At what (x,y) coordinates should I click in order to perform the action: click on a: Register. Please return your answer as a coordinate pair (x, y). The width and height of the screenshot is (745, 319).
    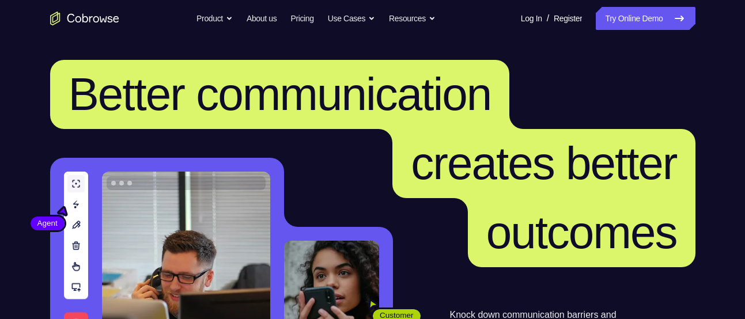
    Looking at the image, I should click on (568, 18).